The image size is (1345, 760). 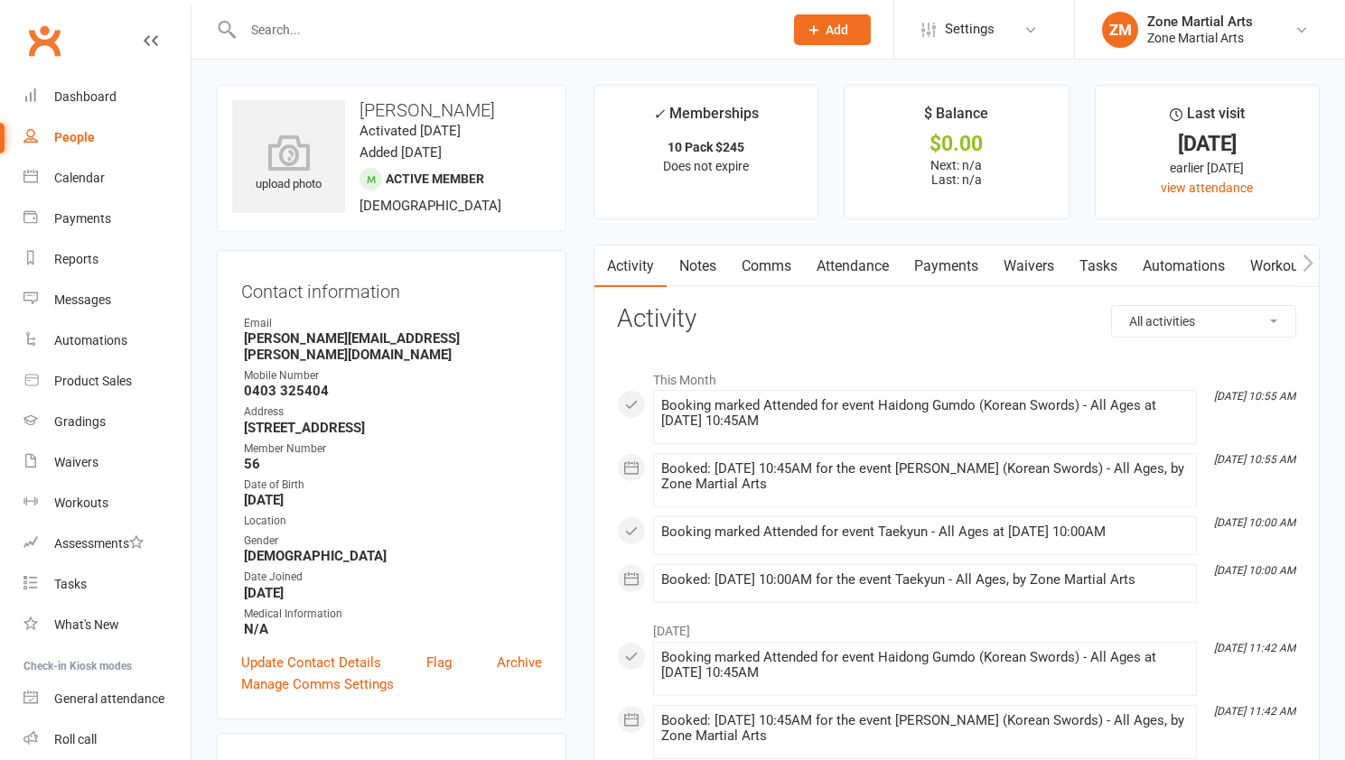 I want to click on div: Gradings, so click(x=79, y=422).